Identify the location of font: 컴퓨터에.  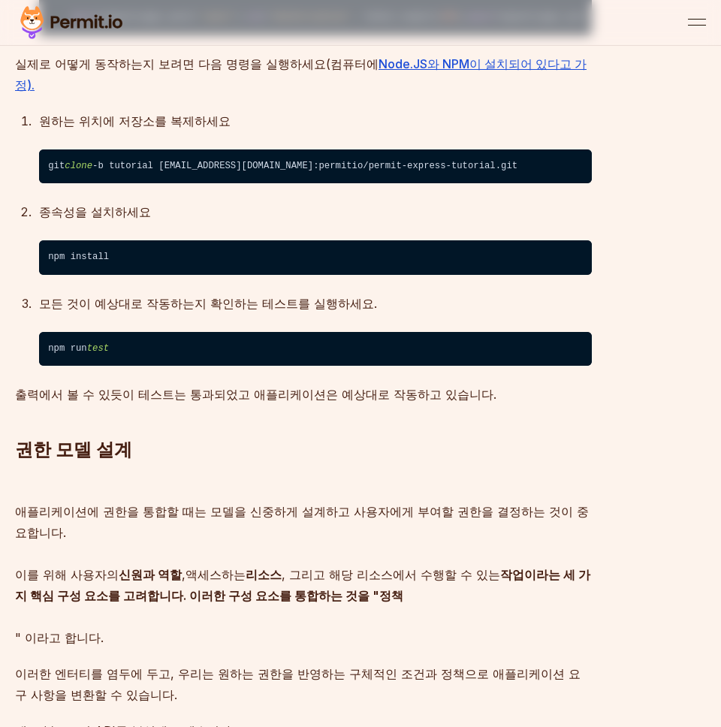
(355, 64).